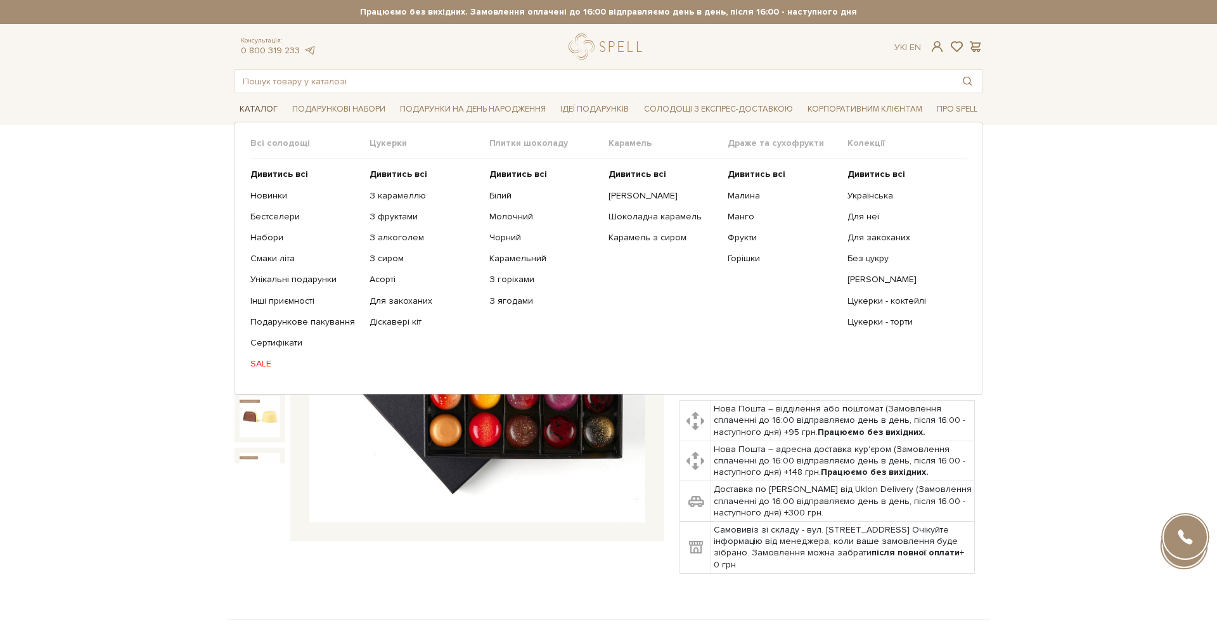  What do you see at coordinates (595, 109) in the screenshot?
I see `span: Ідеї подарунків` at bounding box center [595, 109].